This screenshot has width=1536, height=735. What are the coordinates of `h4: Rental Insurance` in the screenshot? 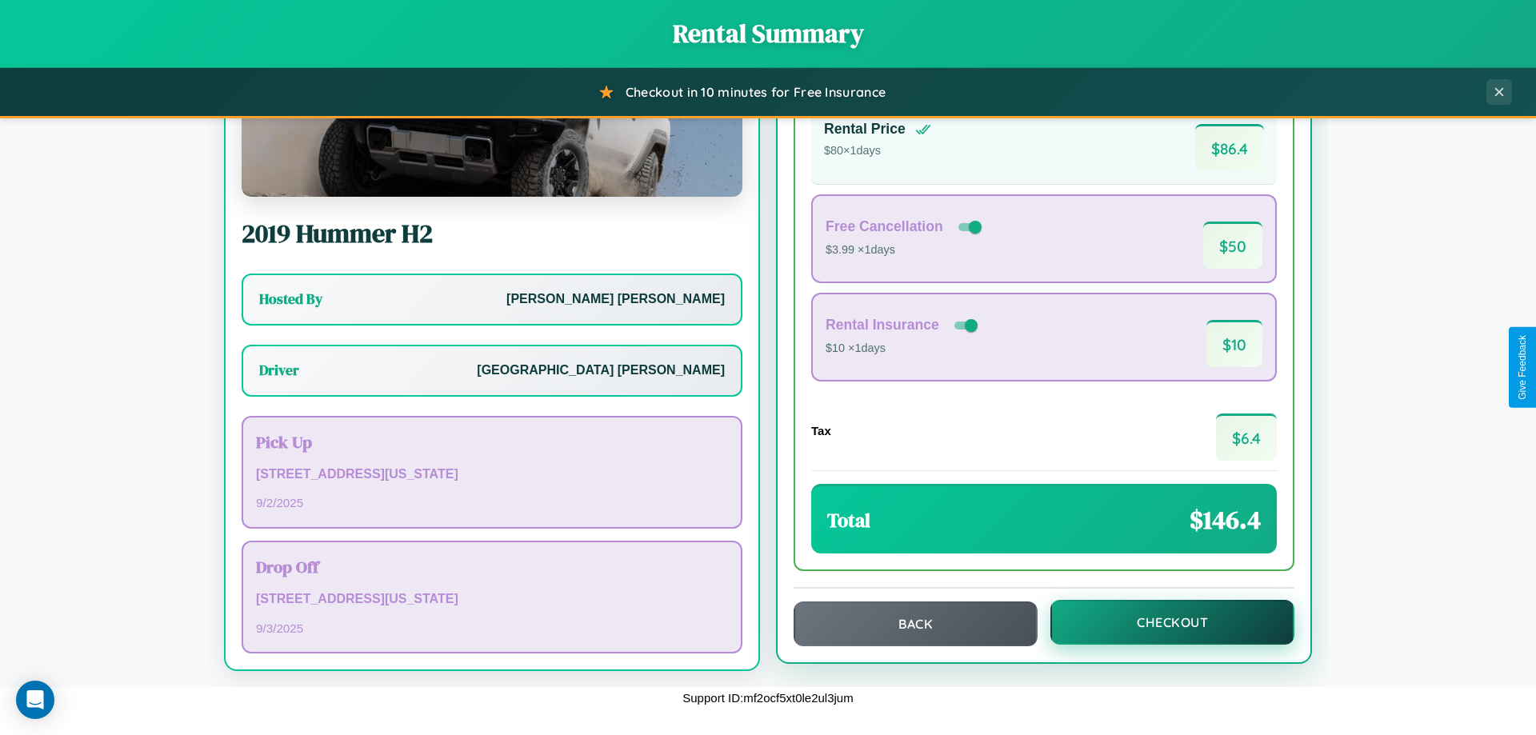 It's located at (883, 325).